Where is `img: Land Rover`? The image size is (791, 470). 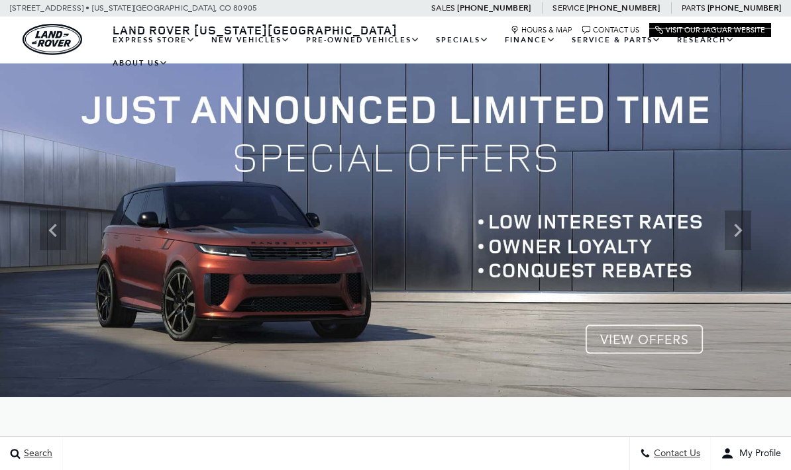
img: Land Rover is located at coordinates (52, 39).